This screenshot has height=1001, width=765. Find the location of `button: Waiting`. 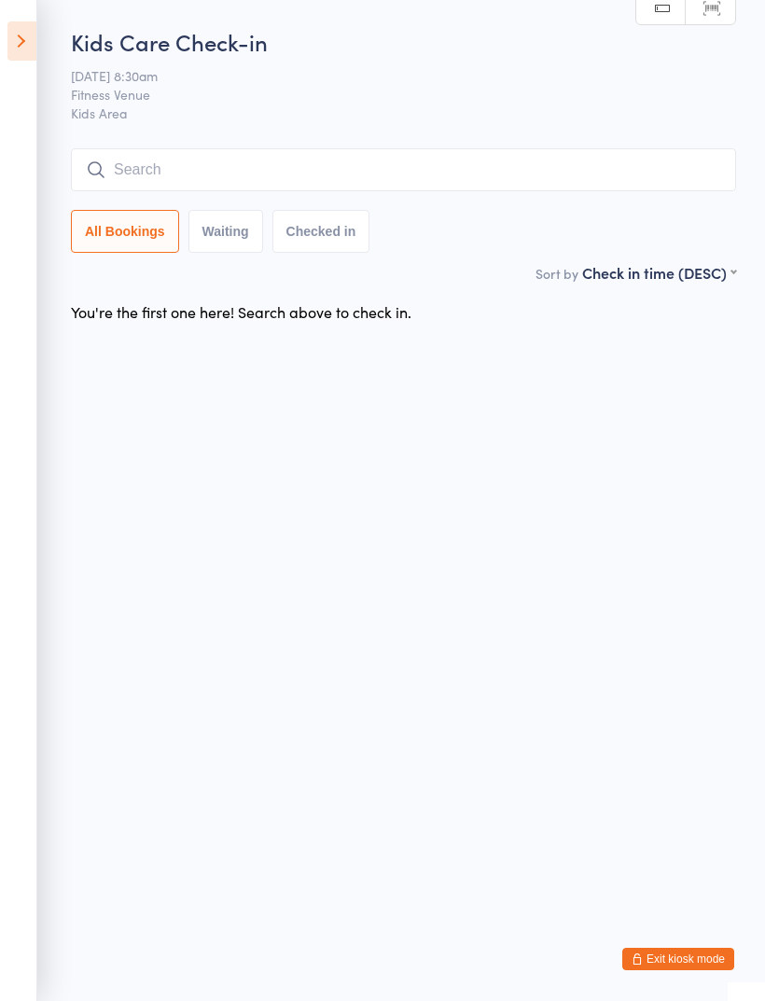

button: Waiting is located at coordinates (226, 231).